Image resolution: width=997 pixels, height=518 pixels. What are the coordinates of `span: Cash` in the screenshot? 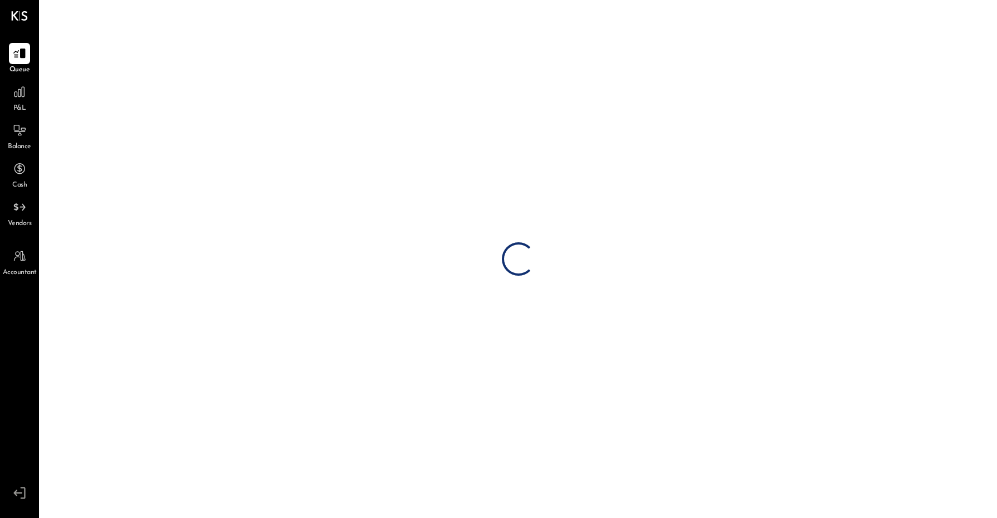 It's located at (19, 185).